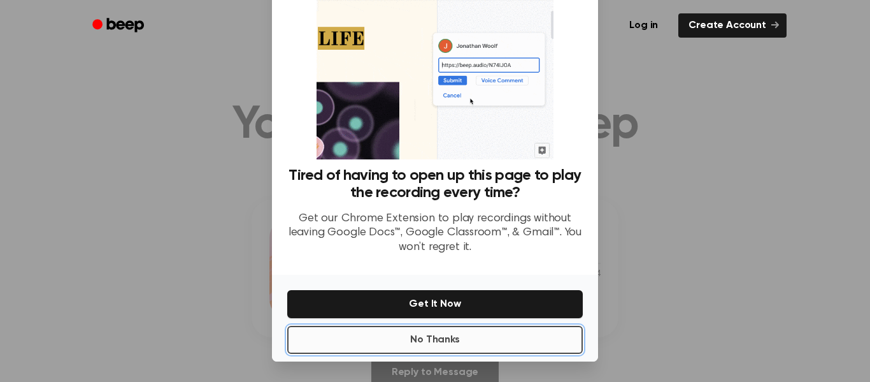 The width and height of the screenshot is (870, 382). I want to click on button: Get It Now, so click(435, 304).